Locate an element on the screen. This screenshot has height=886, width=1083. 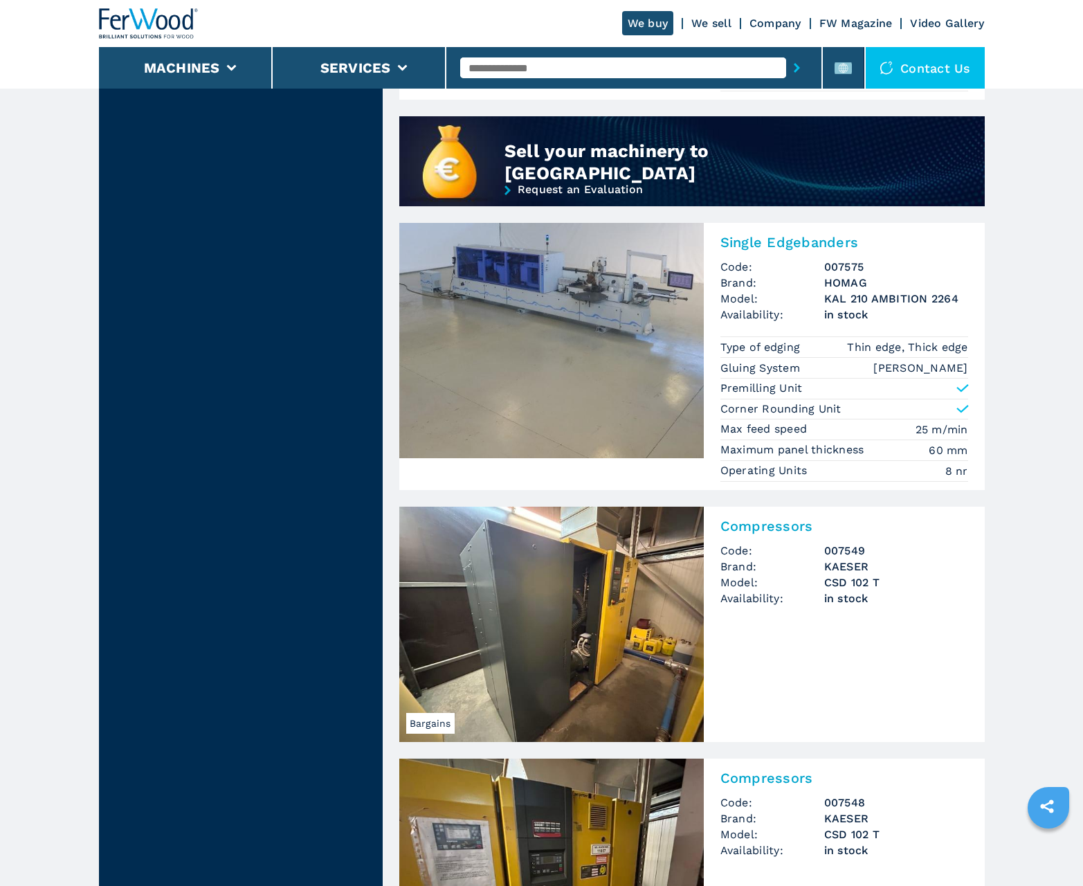
span: Bargains is located at coordinates (431, 723).